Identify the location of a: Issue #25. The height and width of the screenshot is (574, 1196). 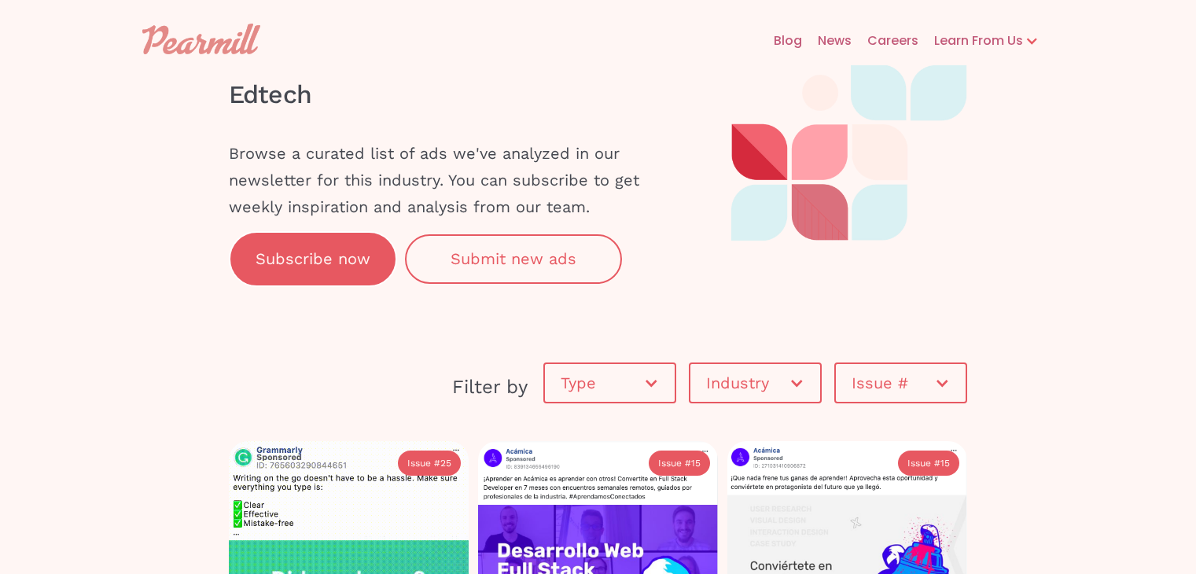
(429, 463).